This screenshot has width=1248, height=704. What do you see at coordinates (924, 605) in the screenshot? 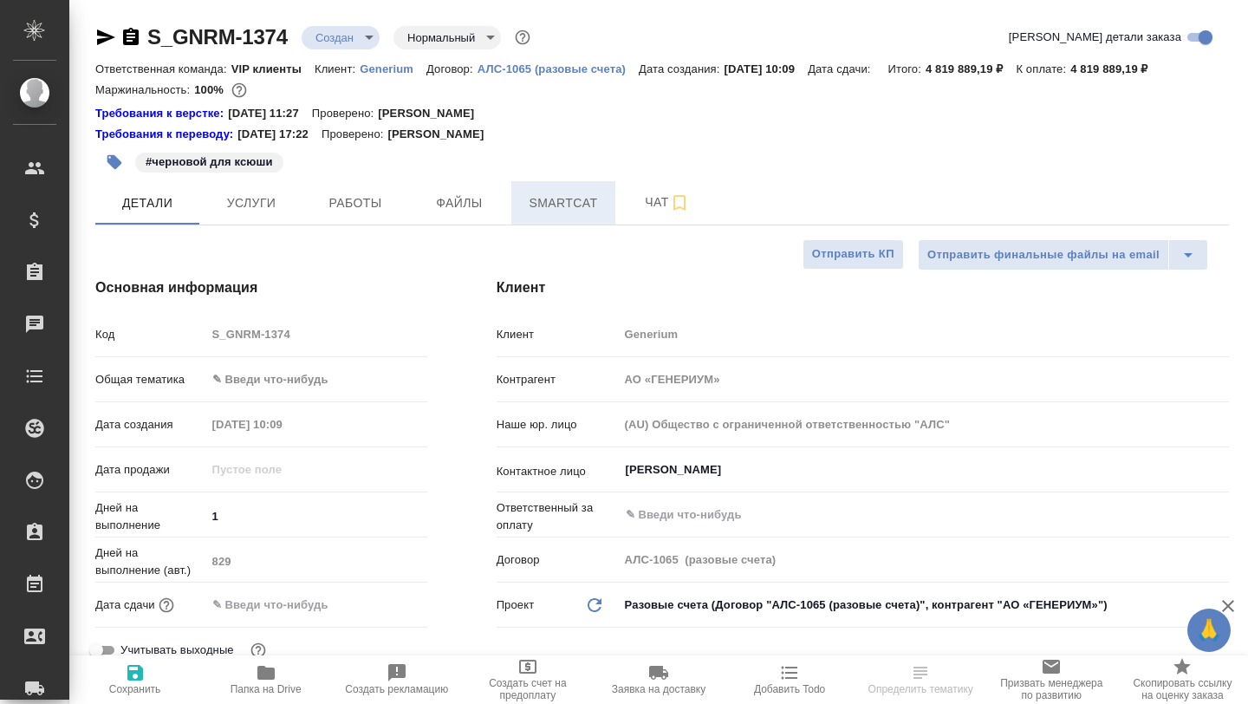
I see `div: Разовые счета (Договор "АЛС-1065 (разовые счета)", контрагент "АО «ГЕНЕРИУМ»")` at bounding box center [924, 605].